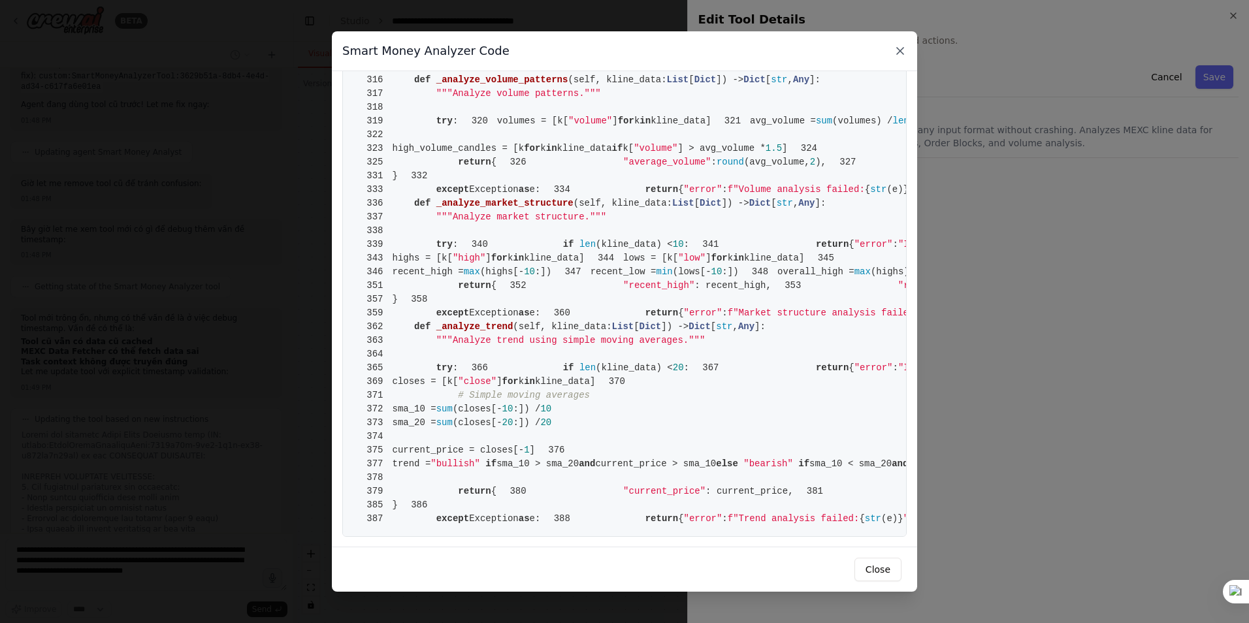  Describe the element at coordinates (418, 176) in the screenshot. I see `span: 332` at that location.